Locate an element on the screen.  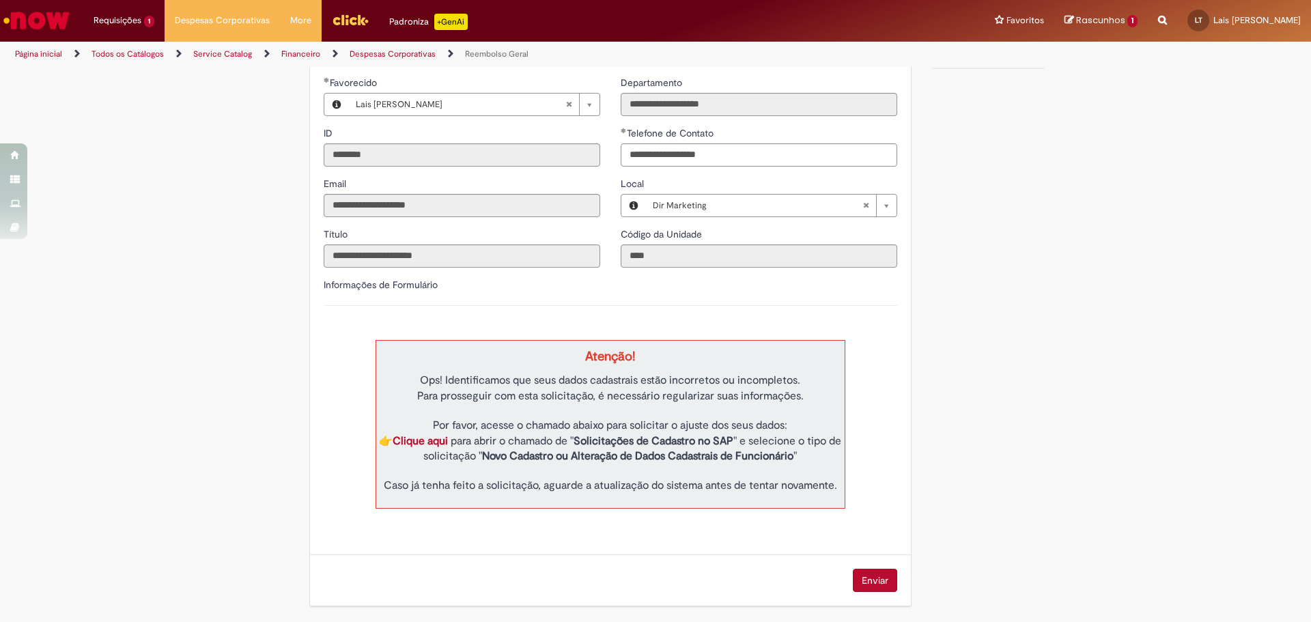
a: Reembolso Geral is located at coordinates (496, 54).